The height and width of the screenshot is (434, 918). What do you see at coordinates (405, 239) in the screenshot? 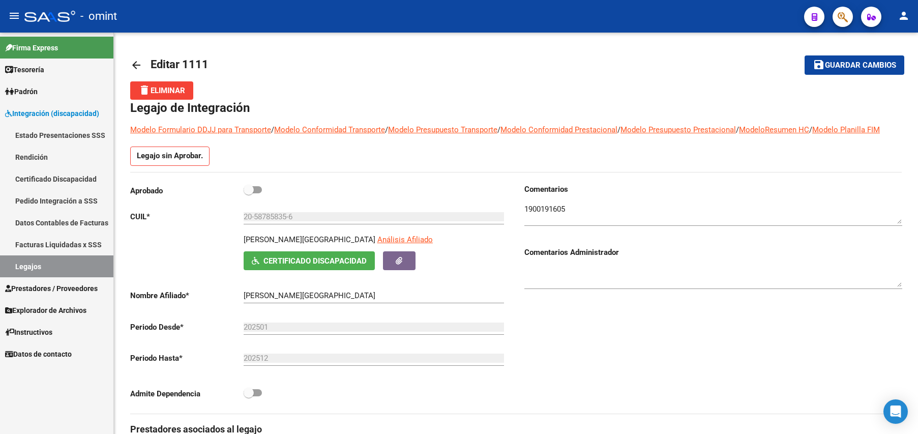
I see `span: Análisis Afiliado` at bounding box center [405, 239].